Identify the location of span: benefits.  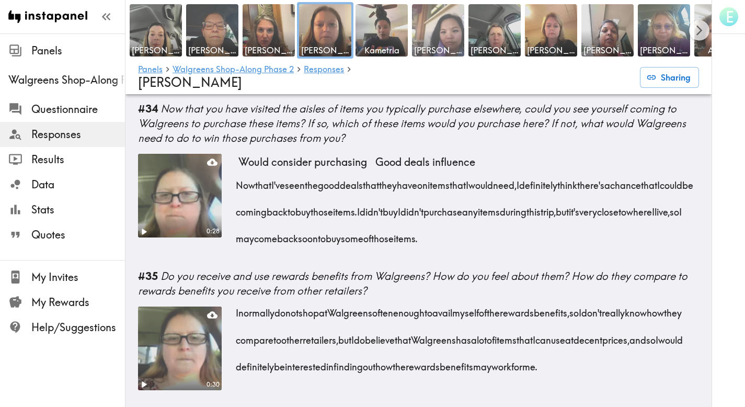
(456, 363).